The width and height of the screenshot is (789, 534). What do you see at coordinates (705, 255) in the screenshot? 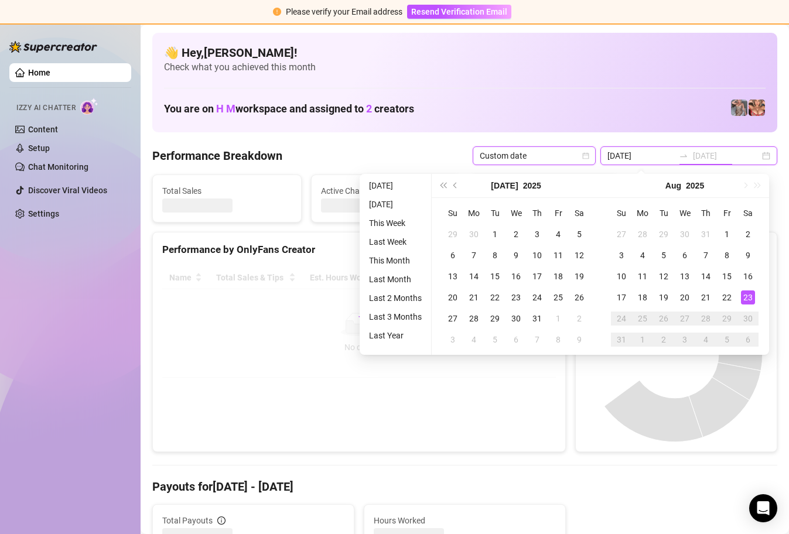
I see `td: 2025-08-07` at bounding box center [705, 255].